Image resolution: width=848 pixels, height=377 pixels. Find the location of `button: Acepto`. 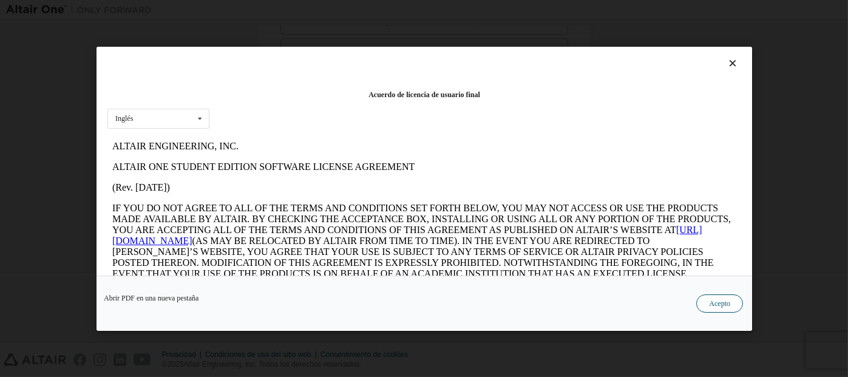

button: Acepto is located at coordinates (719, 303).